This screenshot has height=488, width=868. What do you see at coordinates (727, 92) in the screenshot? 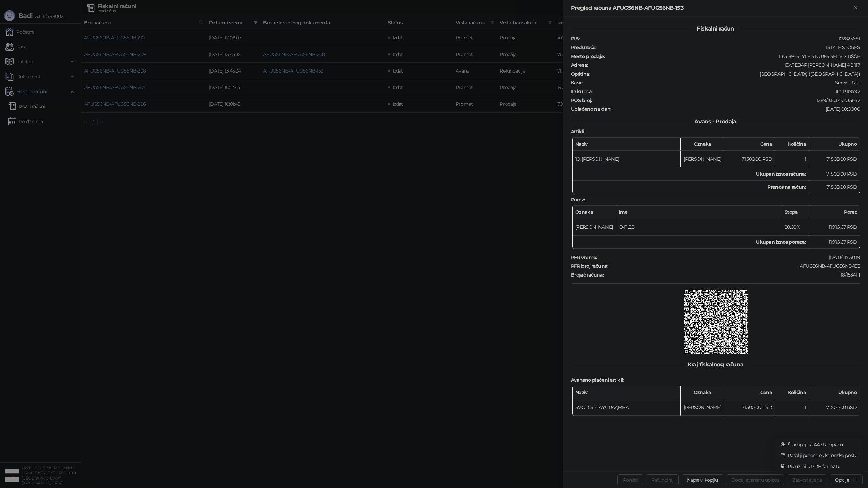
I see `div: 10:113119792` at bounding box center [727, 92].